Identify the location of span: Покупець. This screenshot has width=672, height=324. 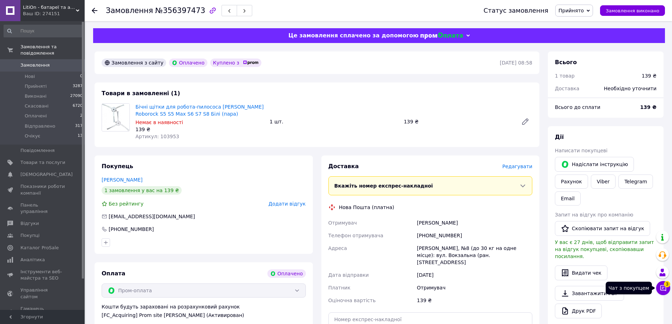
(117, 166).